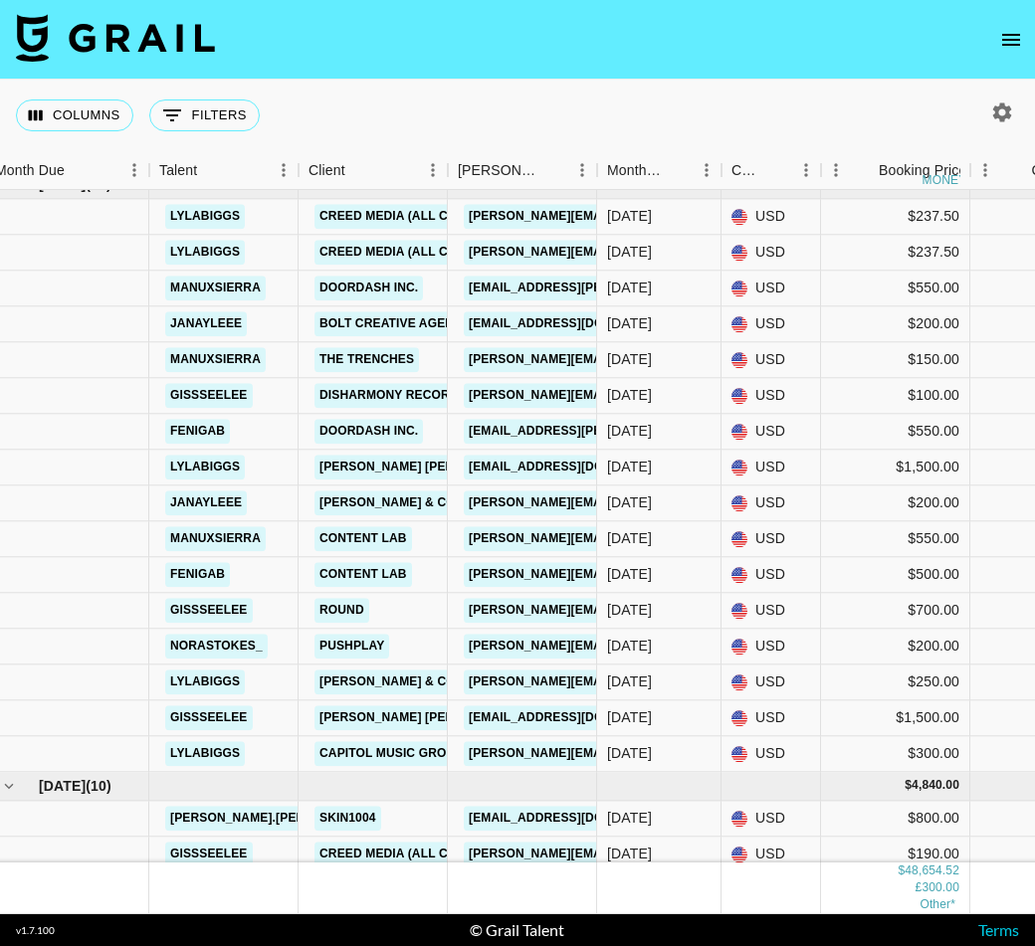 Image resolution: width=1035 pixels, height=946 pixels. What do you see at coordinates (204, 115) in the screenshot?
I see `button: Show filters` at bounding box center [204, 115].